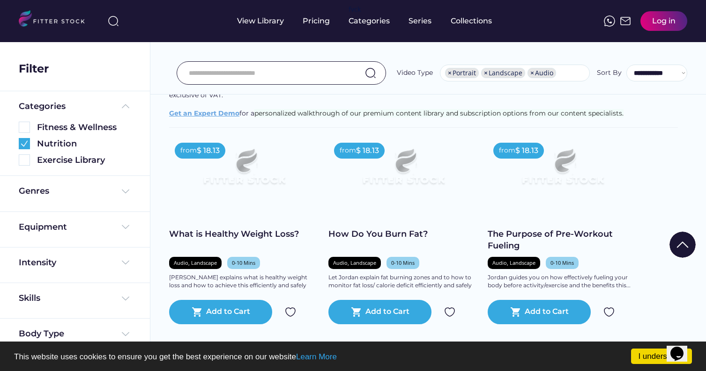 This screenshot has height=371, width=706. What do you see at coordinates (204, 113) in the screenshot?
I see `u: Get an Expert Demo` at bounding box center [204, 113].